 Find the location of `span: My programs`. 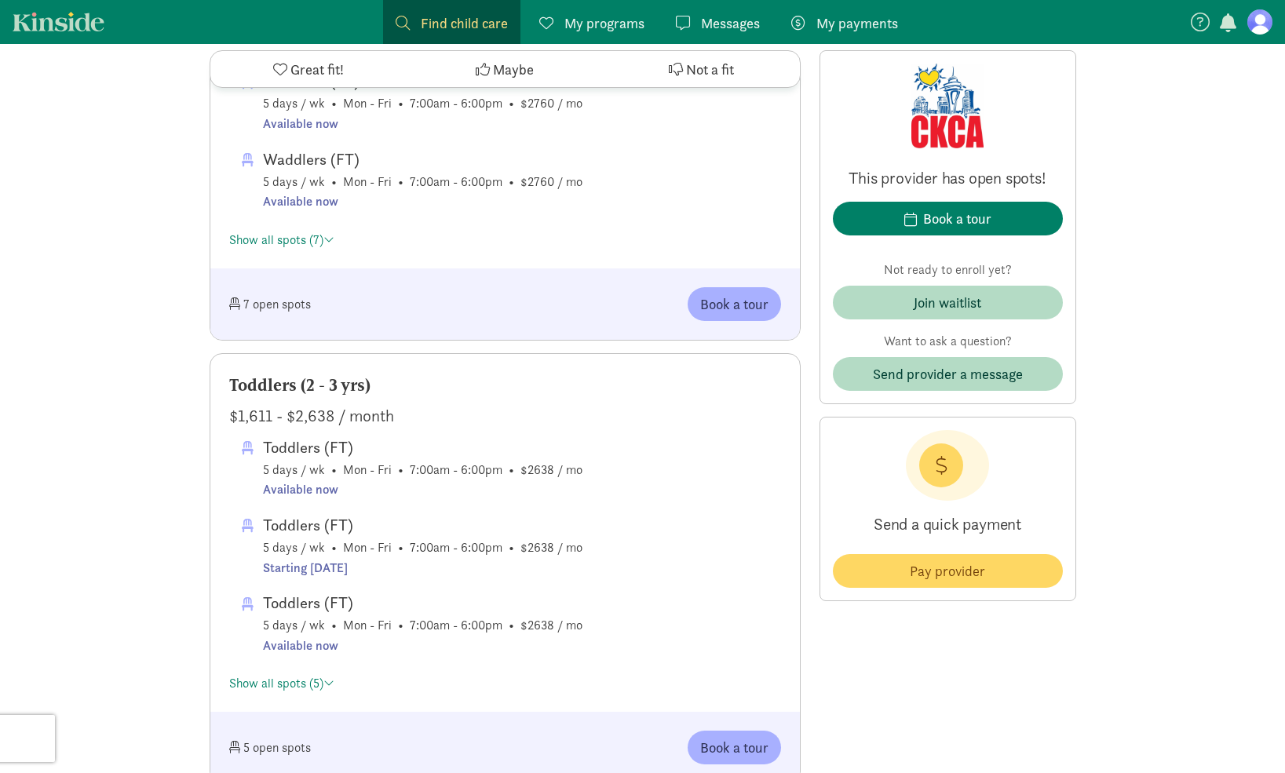

span: My programs is located at coordinates (604, 23).